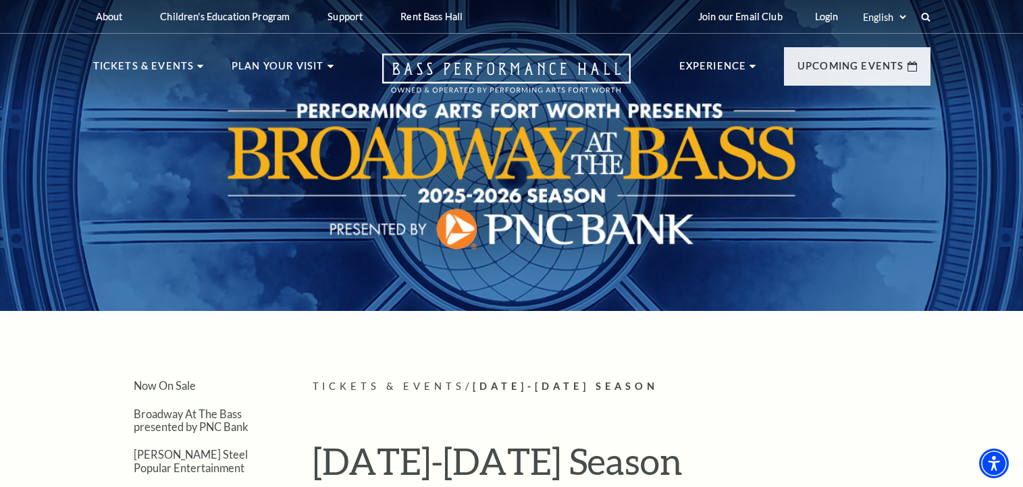  What do you see at coordinates (389, 386) in the screenshot?
I see `span: Tickets & Events` at bounding box center [389, 386].